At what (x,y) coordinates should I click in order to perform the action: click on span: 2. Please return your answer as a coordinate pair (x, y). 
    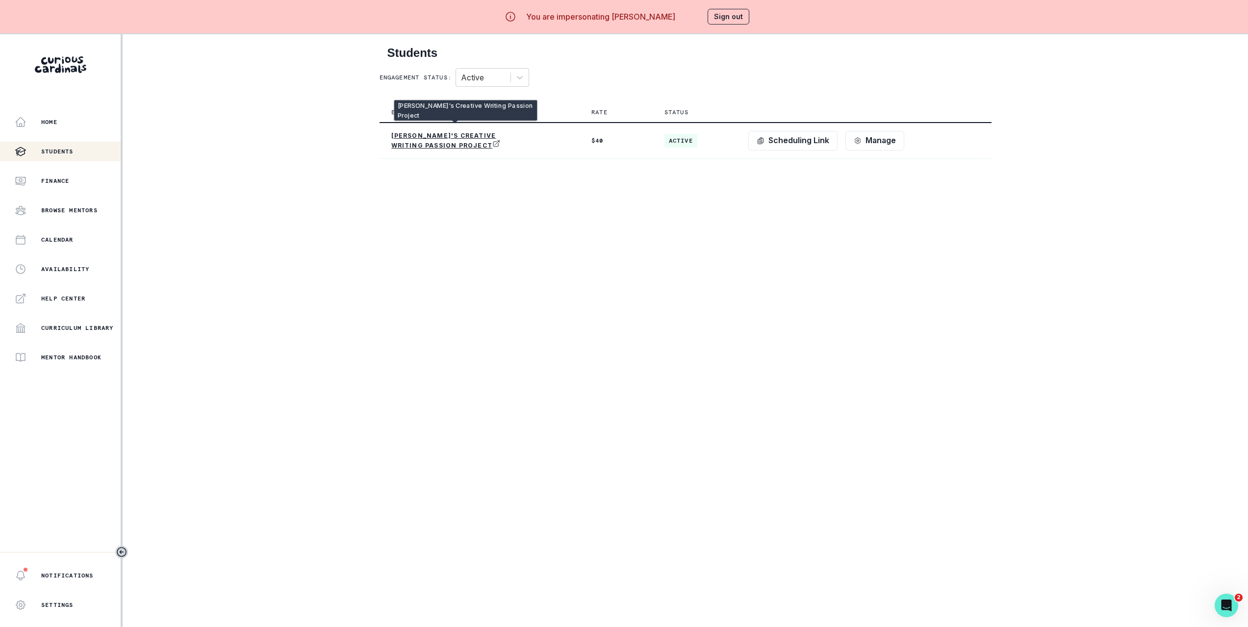
    Looking at the image, I should click on (1238, 598).